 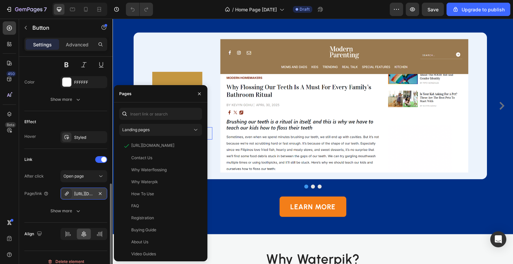 I want to click on input: Insert link or search, so click(x=161, y=114).